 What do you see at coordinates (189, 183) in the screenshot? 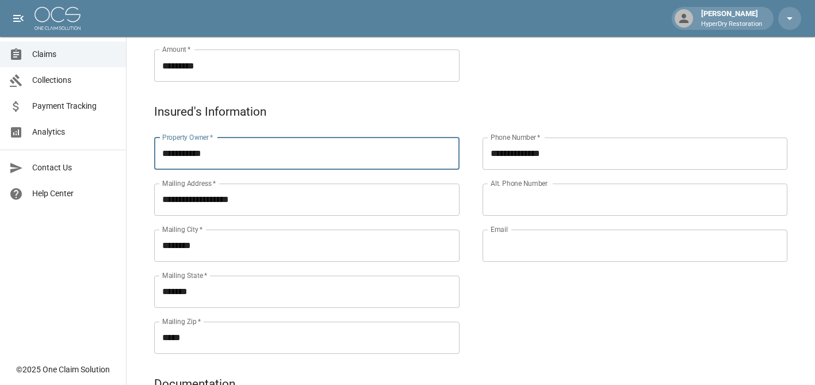
I see `label: Mailing Address` at bounding box center [189, 183].